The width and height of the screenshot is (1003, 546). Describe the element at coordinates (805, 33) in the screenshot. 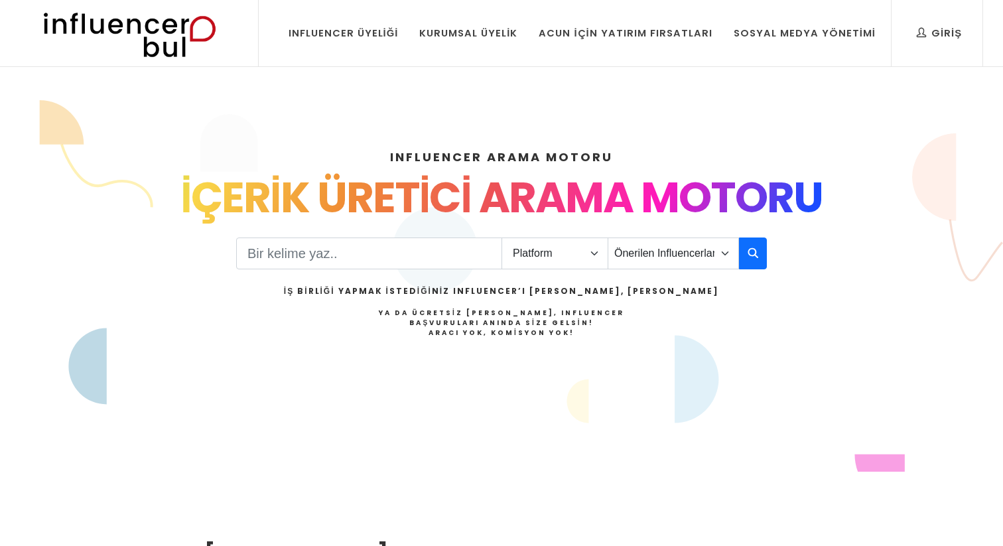

I see `div: Sosyal Medya Yönetimi` at that location.